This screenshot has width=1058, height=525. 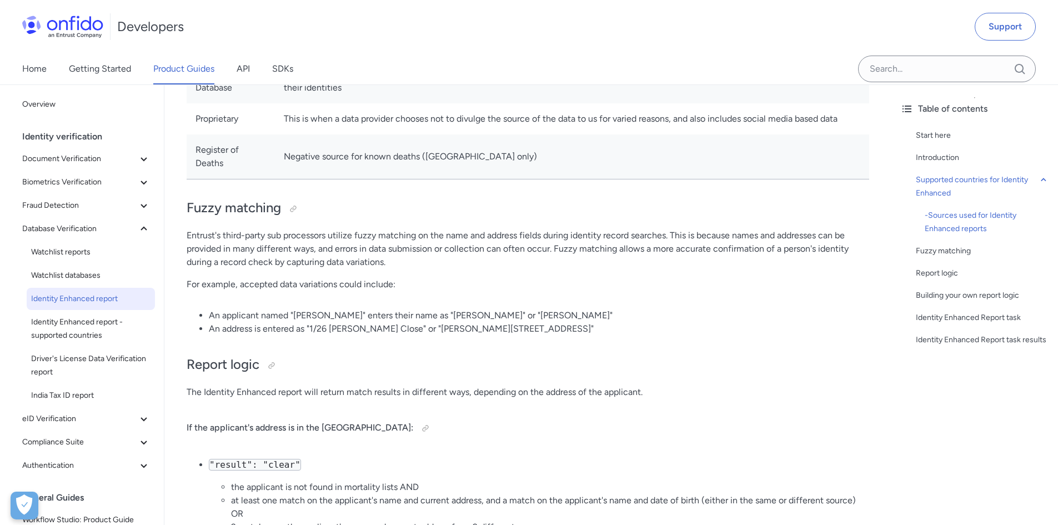 What do you see at coordinates (86, 182) in the screenshot?
I see `button: Biometrics Verification` at bounding box center [86, 182].